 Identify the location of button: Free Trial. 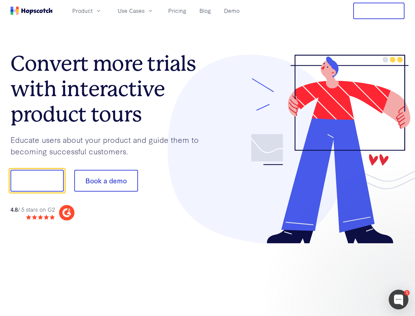
(379, 11).